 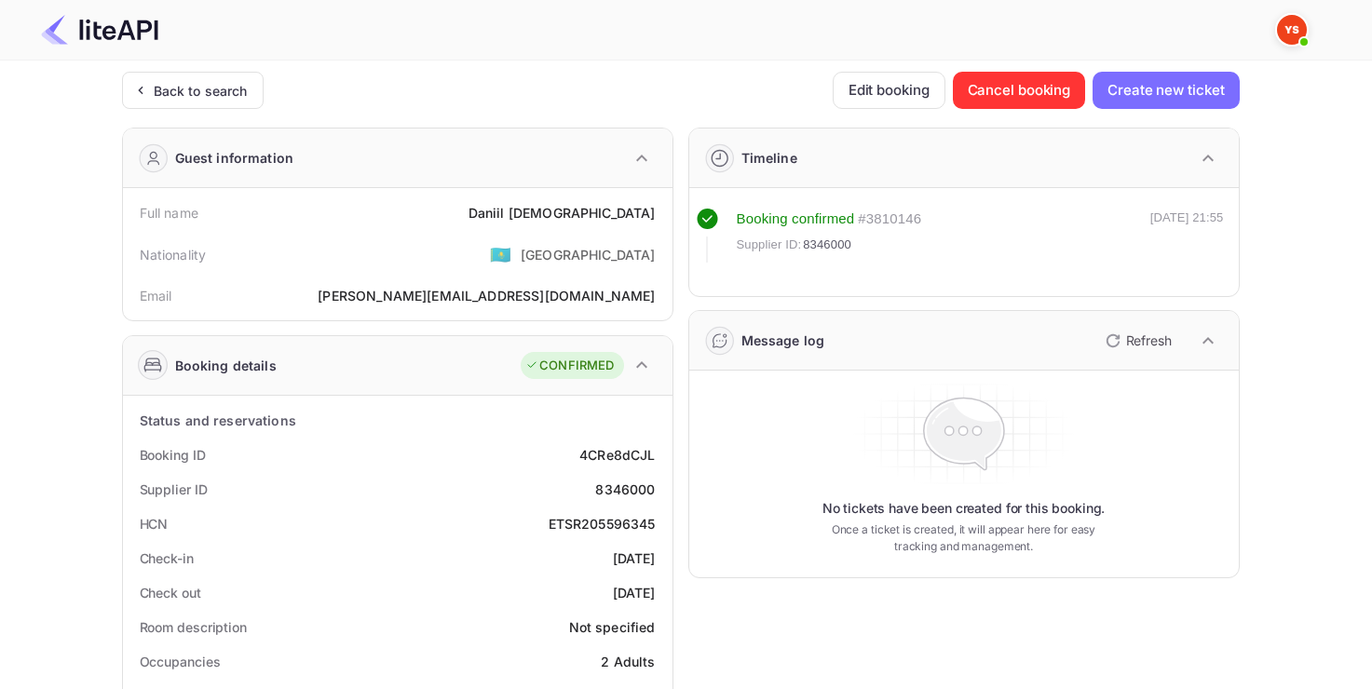 What do you see at coordinates (173, 489) in the screenshot?
I see `div: Supplier ID` at bounding box center [173, 489].